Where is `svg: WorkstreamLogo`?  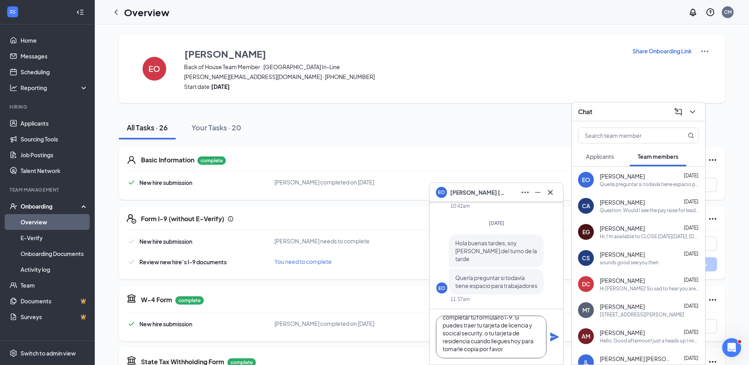
svg: WorkstreamLogo is located at coordinates (13, 12).